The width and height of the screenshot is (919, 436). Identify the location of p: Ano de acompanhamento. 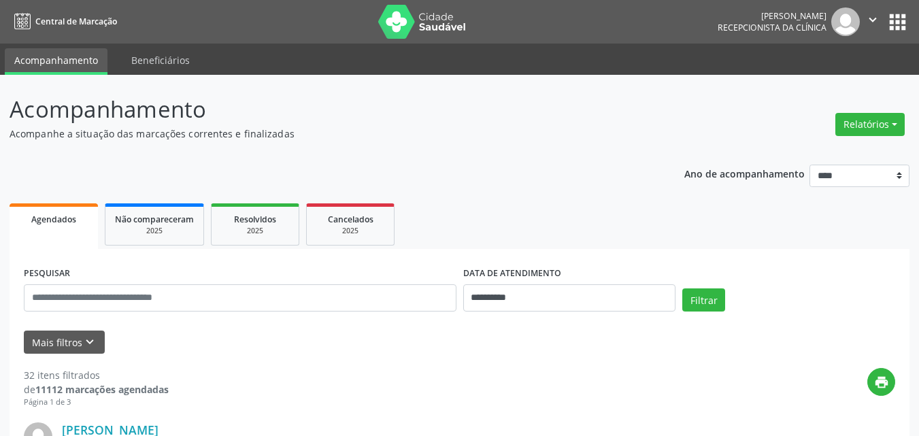
(744, 173).